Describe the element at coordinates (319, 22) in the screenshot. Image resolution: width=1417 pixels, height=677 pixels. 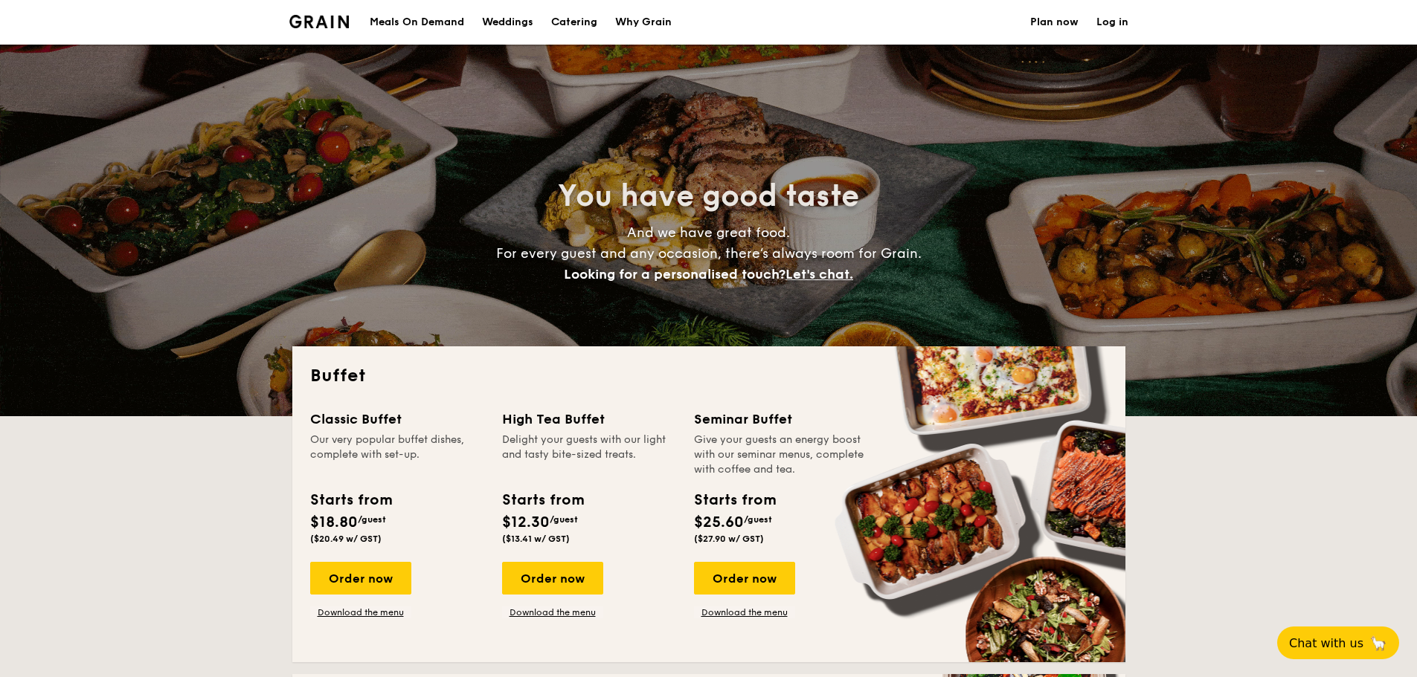
I see `a: Logotype` at that location.